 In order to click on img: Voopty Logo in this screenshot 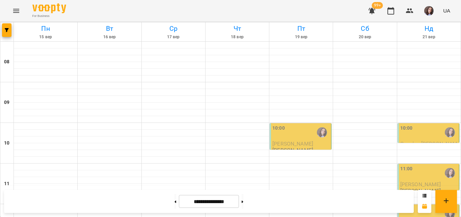, I will do `click(49, 8)`.